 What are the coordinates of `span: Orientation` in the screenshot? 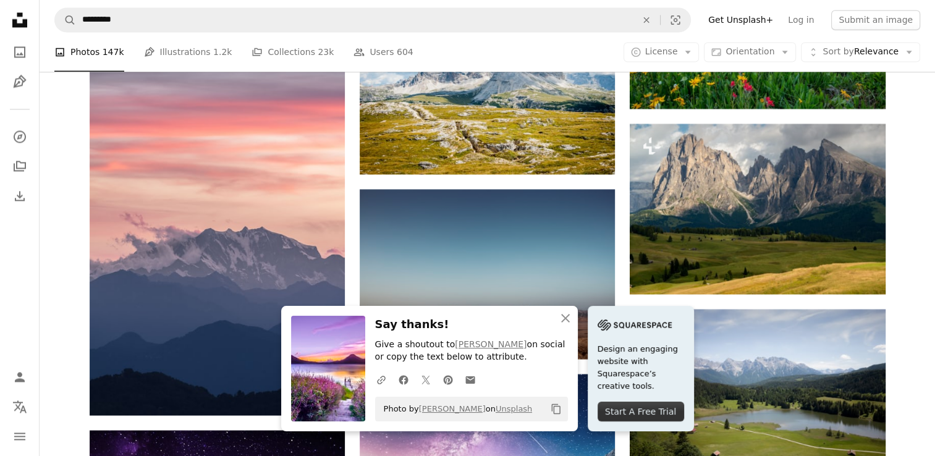 It's located at (750, 51).